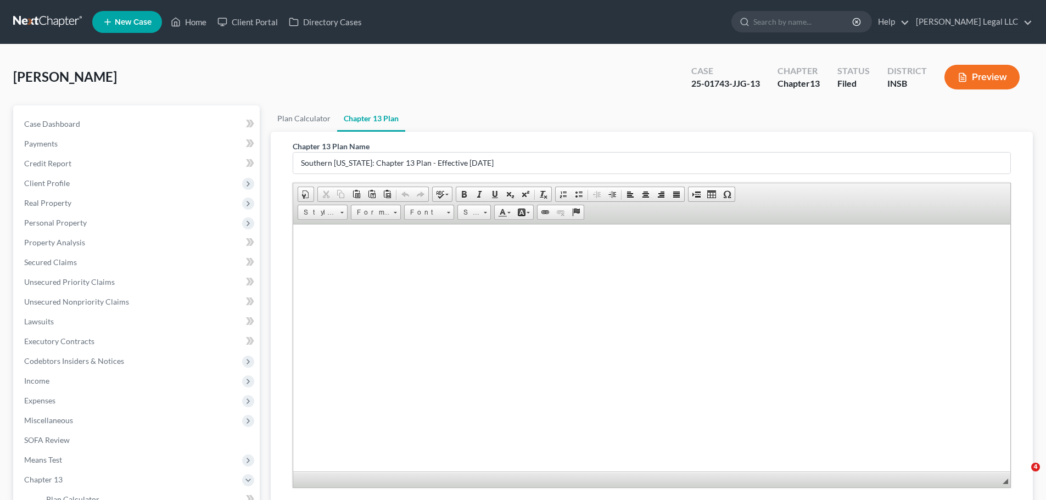  What do you see at coordinates (420, 194) in the screenshot?
I see `a: Redo` at bounding box center [420, 194].